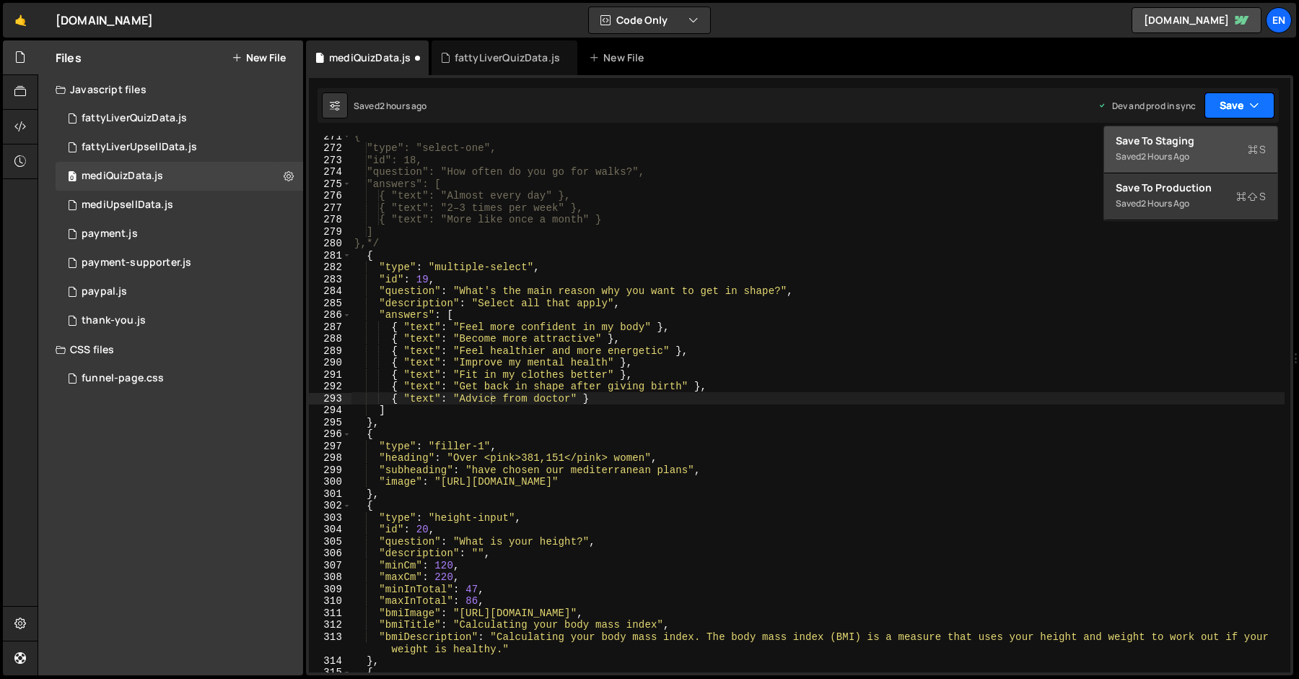 This screenshot has width=1299, height=679. What do you see at coordinates (170, 349) in the screenshot?
I see `div: CSS files` at bounding box center [170, 349].